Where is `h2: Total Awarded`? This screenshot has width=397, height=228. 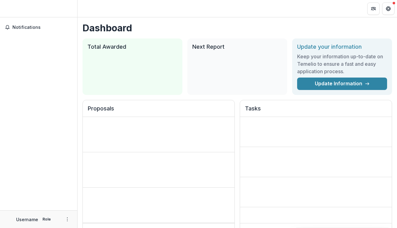 h2: Total Awarded is located at coordinates (133, 47).